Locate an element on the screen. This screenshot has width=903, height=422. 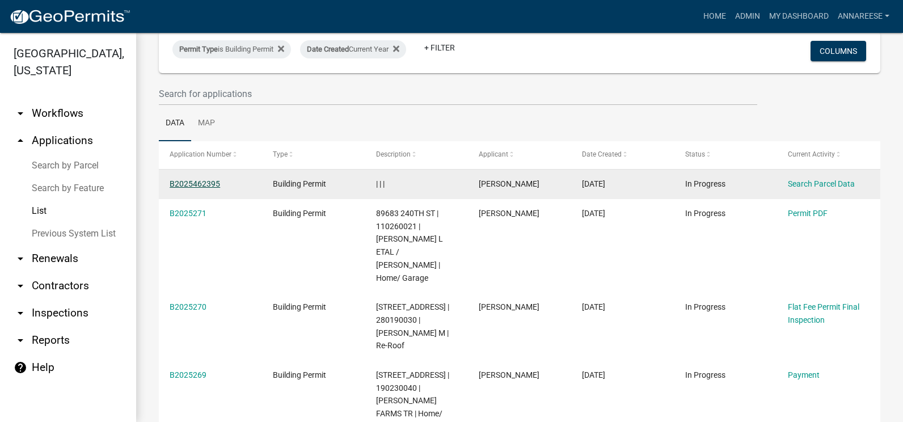
a: B2025270 is located at coordinates (188, 307).